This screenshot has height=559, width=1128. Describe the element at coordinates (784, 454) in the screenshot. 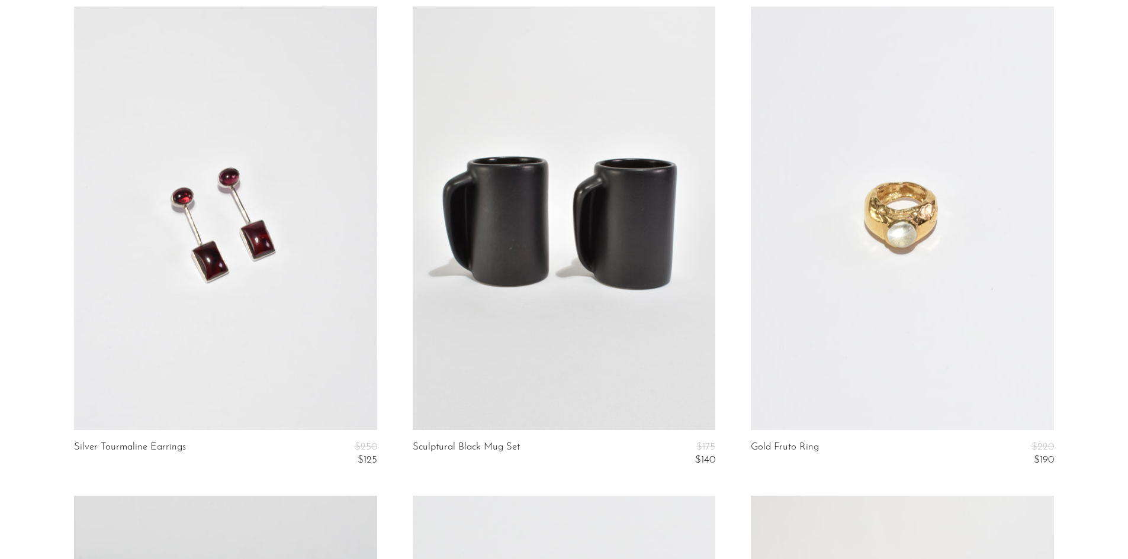

I see `a: Gold Fruto Ring` at that location.